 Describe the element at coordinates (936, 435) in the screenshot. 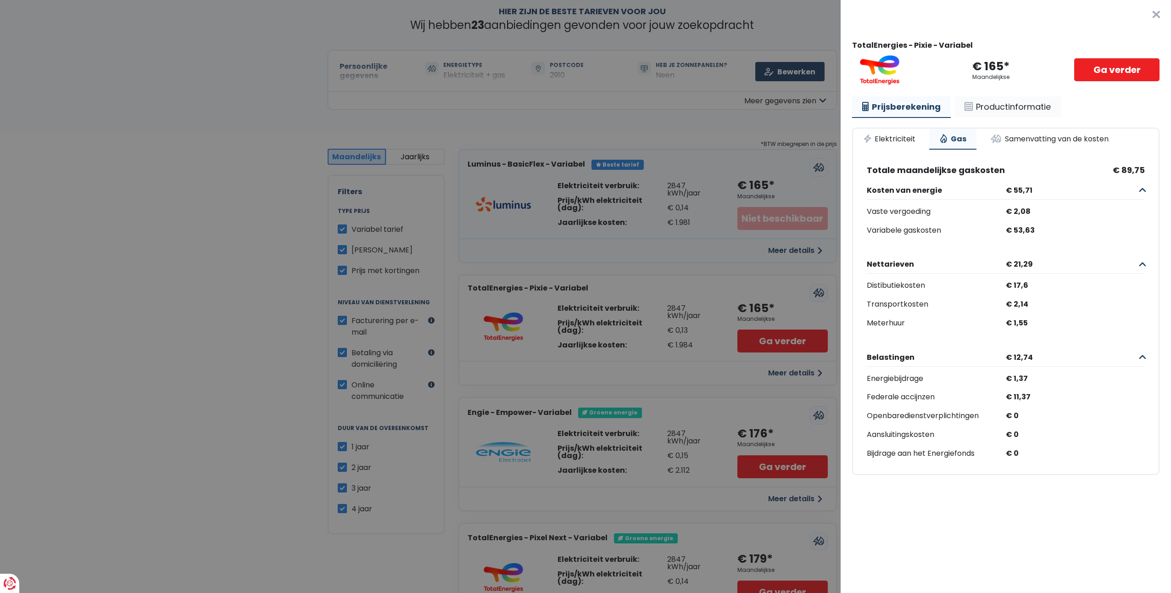

I see `div: Aansluitingskosten` at that location.